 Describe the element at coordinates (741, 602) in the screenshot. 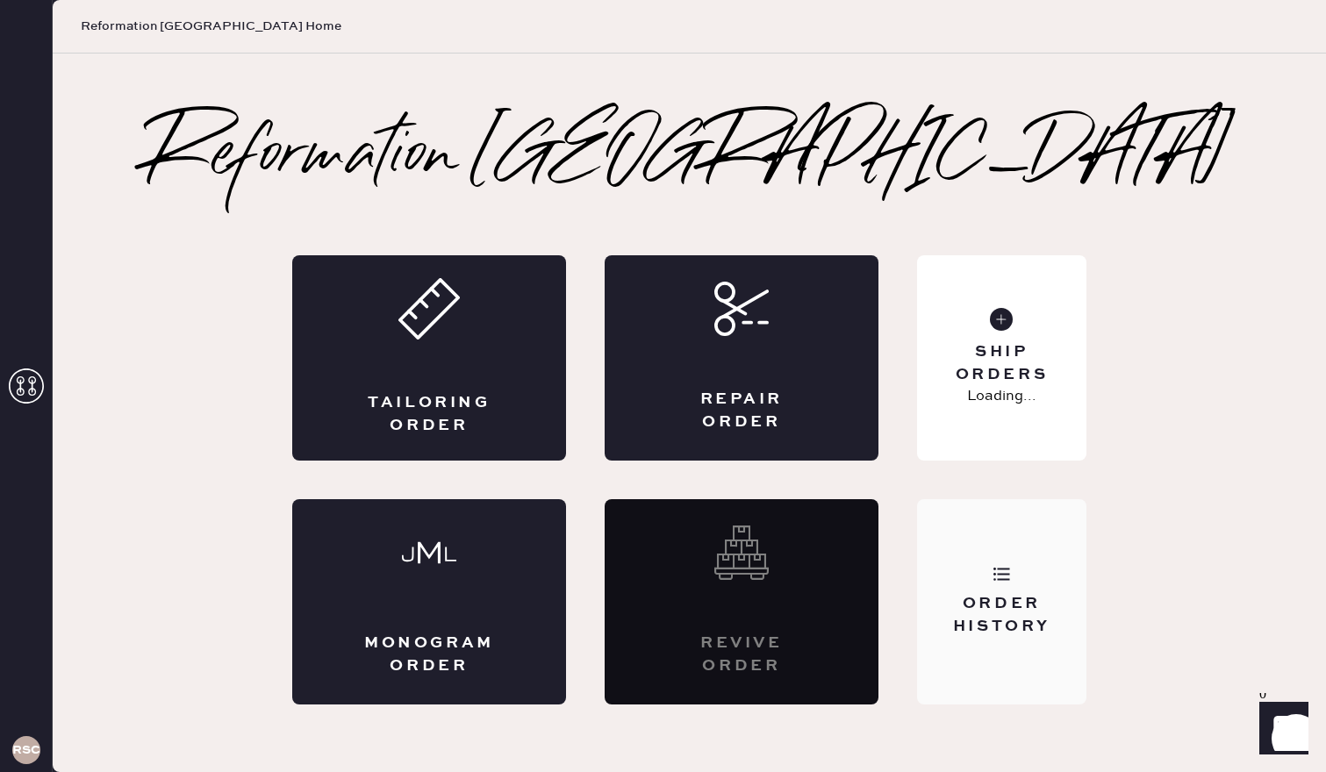

I see `div: Interested? Contact us at care@hemster.co` at that location.